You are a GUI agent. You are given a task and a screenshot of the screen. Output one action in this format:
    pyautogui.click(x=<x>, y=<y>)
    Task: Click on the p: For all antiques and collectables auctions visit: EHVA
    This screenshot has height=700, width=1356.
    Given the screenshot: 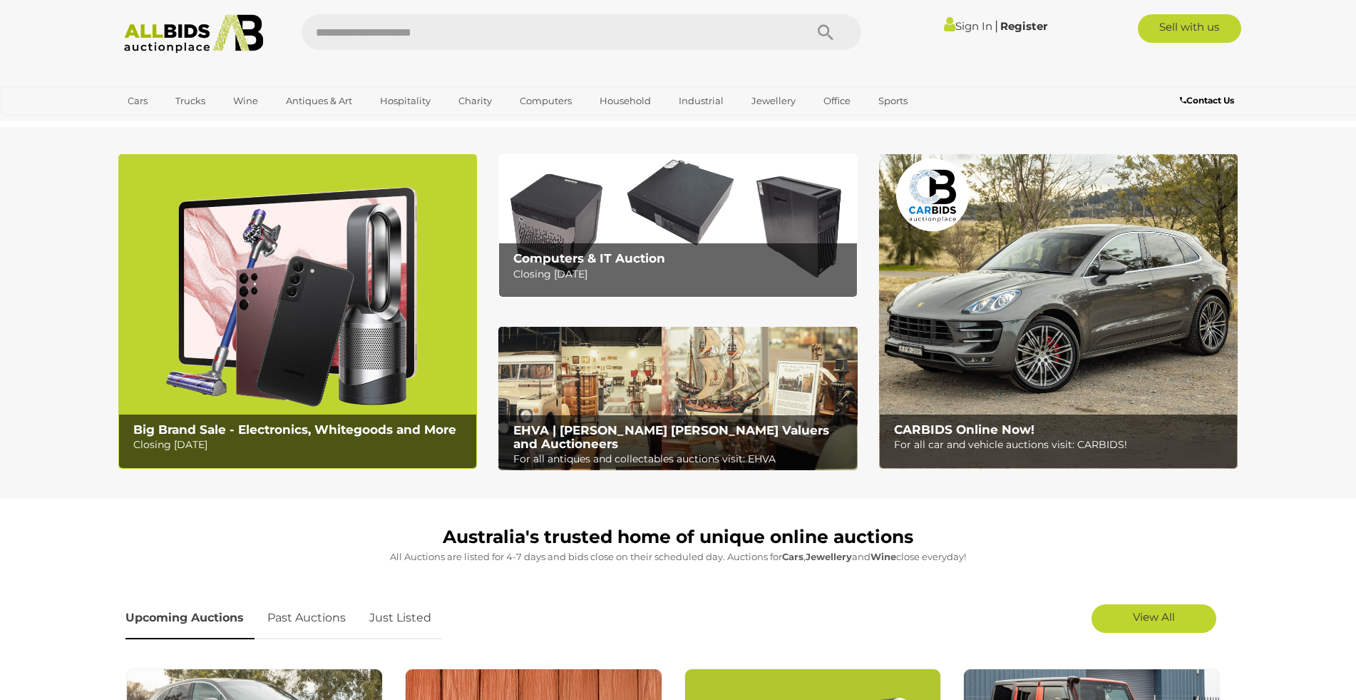 What is the action you would take?
    pyautogui.click(x=681, y=459)
    